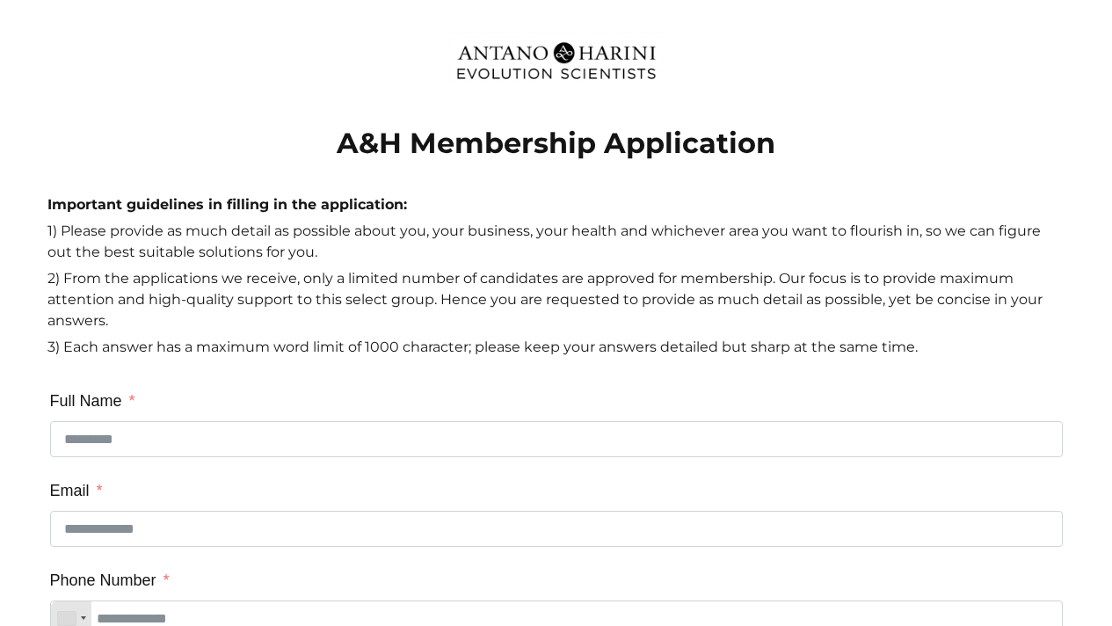 The height and width of the screenshot is (626, 1112). What do you see at coordinates (555, 142) in the screenshot?
I see `strong: A&H Membership Application` at bounding box center [555, 142].